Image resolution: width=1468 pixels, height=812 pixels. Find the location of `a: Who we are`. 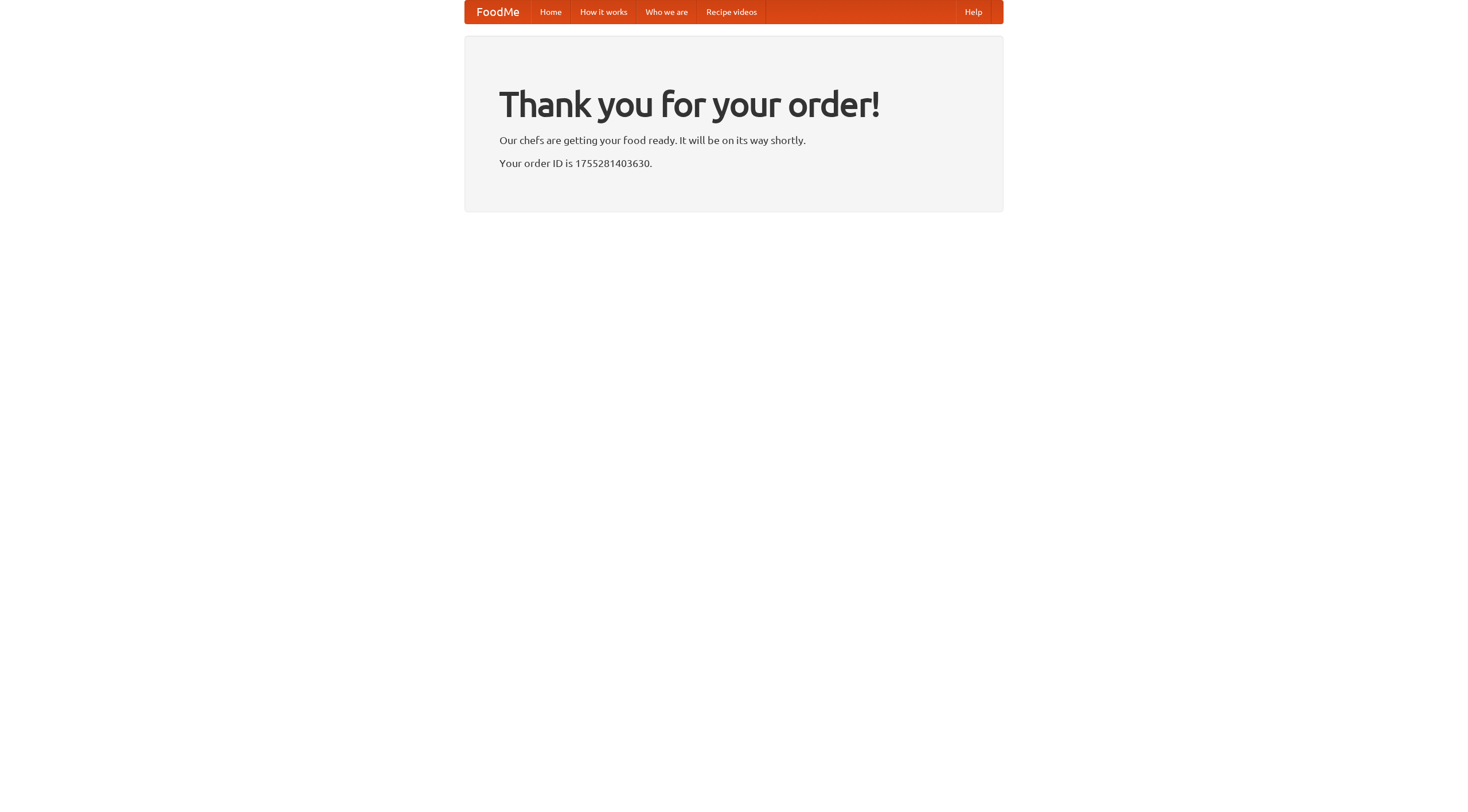

a: Who we are is located at coordinates (667, 12).